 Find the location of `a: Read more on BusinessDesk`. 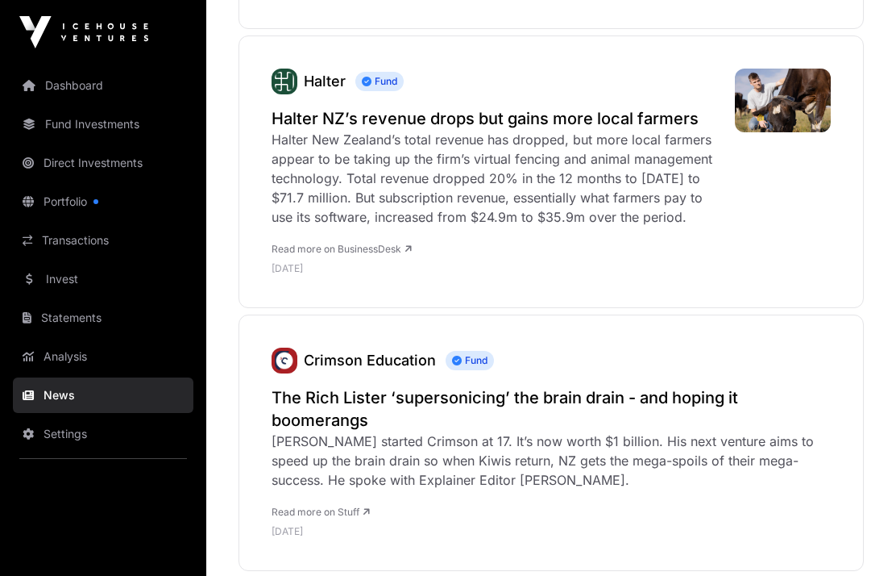

a: Read more on BusinessDesk is located at coordinates (342, 248).